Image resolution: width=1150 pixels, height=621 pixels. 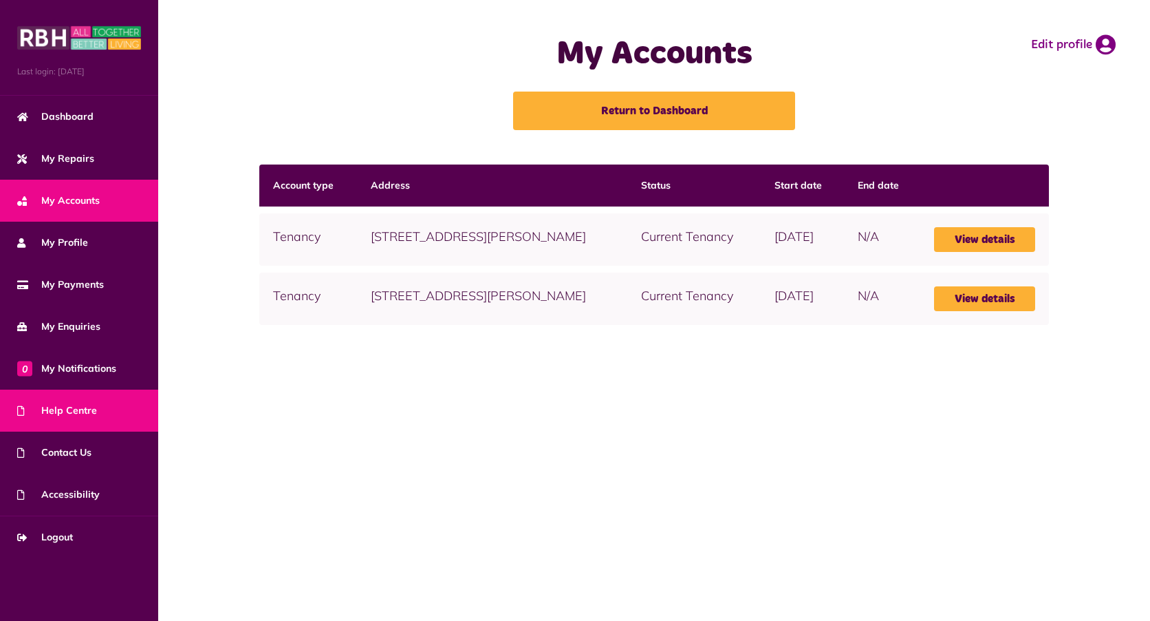 I want to click on span: Accessibility, so click(x=58, y=494).